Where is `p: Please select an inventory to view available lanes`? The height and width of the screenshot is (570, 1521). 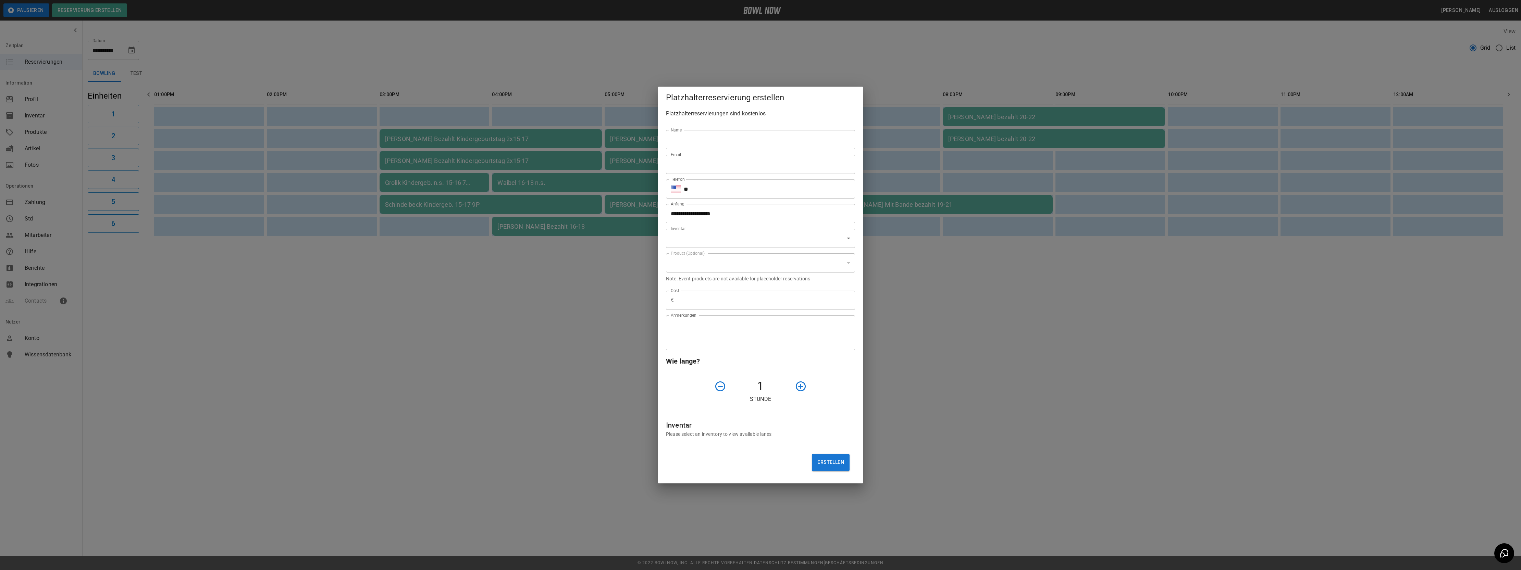 p: Please select an inventory to view available lanes is located at coordinates (761, 434).